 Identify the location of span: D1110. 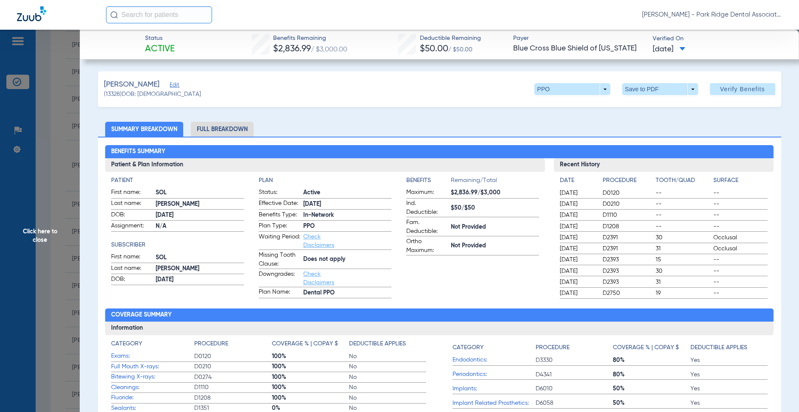
(233, 387).